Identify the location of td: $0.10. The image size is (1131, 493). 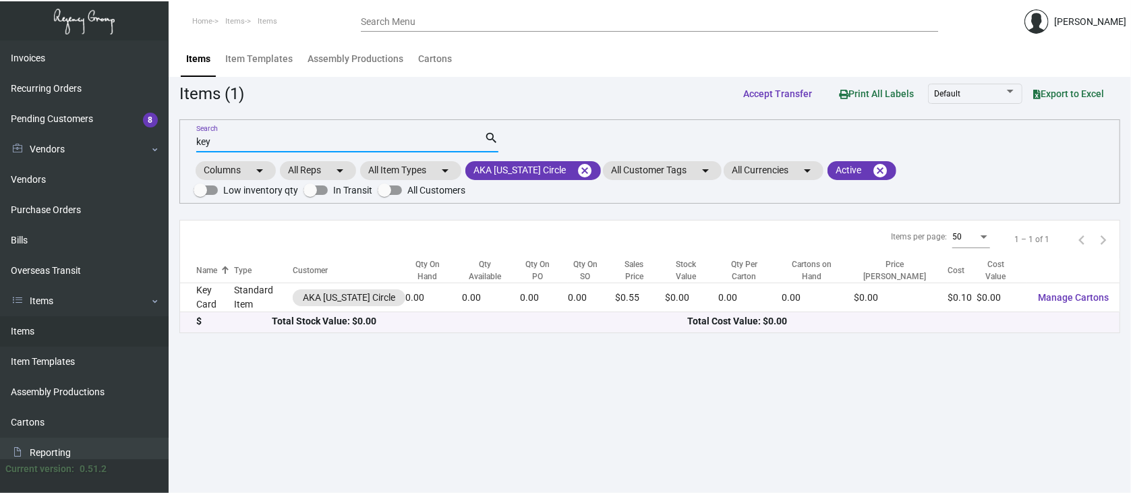
(962, 297).